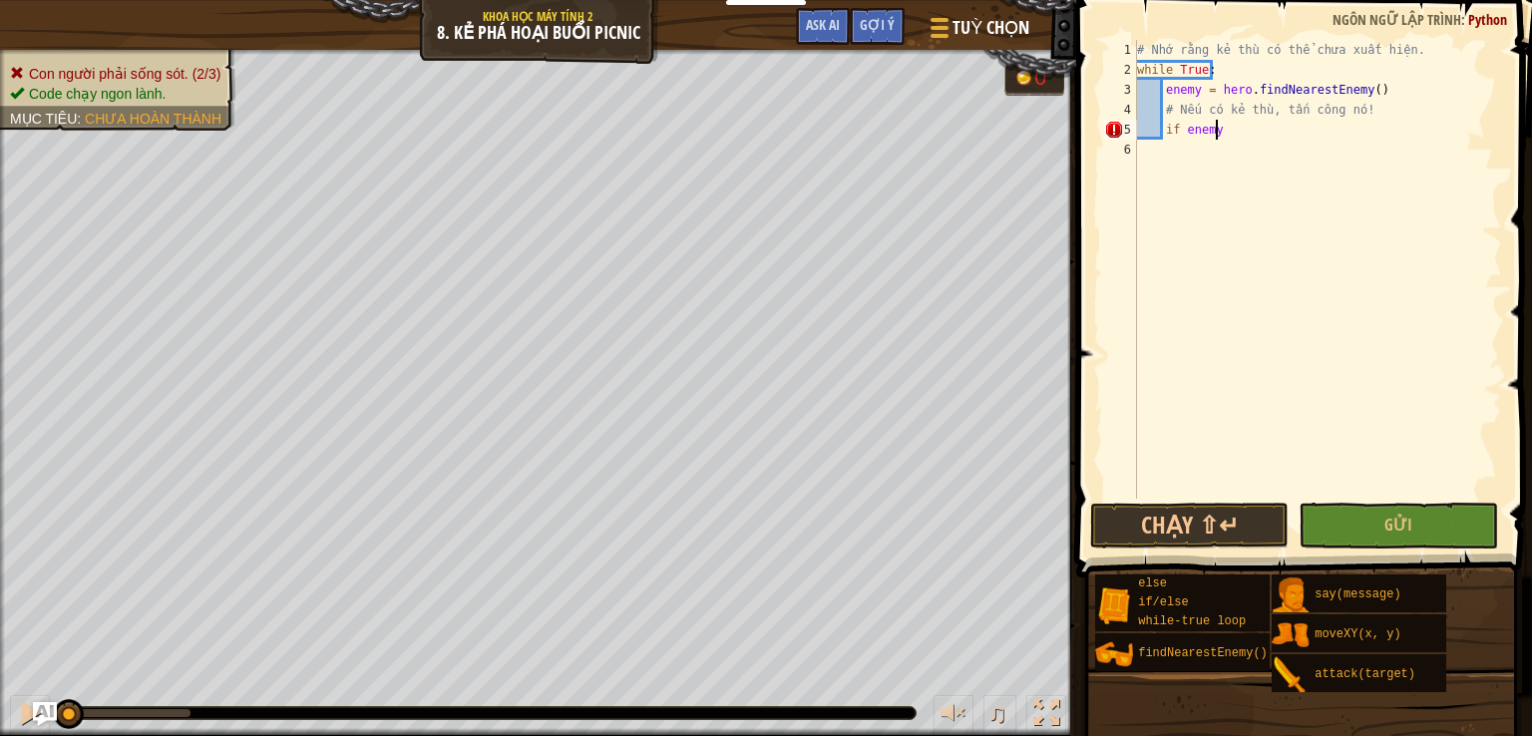 Image resolution: width=1532 pixels, height=736 pixels. What do you see at coordinates (1192, 622) in the screenshot?
I see `span: while-true loop` at bounding box center [1192, 622].